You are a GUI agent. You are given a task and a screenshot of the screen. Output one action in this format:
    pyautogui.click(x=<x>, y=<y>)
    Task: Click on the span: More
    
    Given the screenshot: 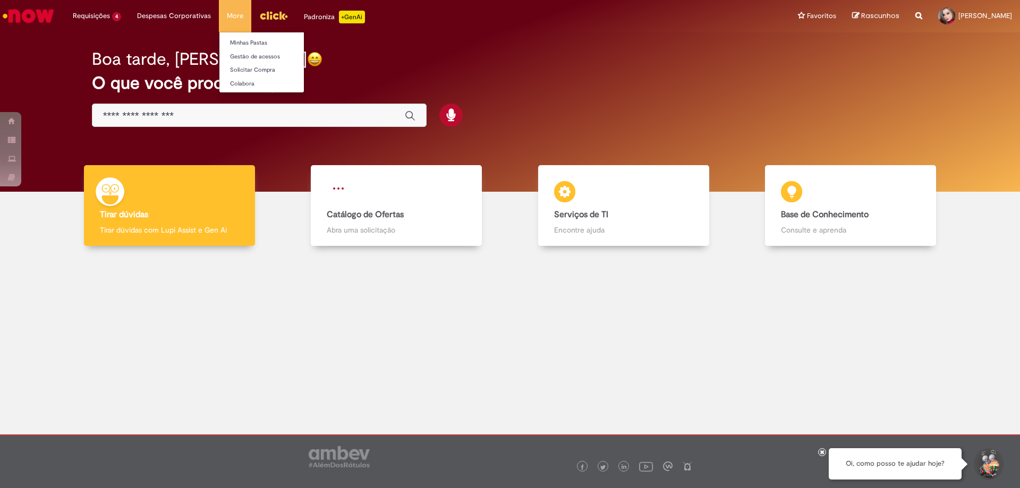 What is the action you would take?
    pyautogui.click(x=235, y=16)
    